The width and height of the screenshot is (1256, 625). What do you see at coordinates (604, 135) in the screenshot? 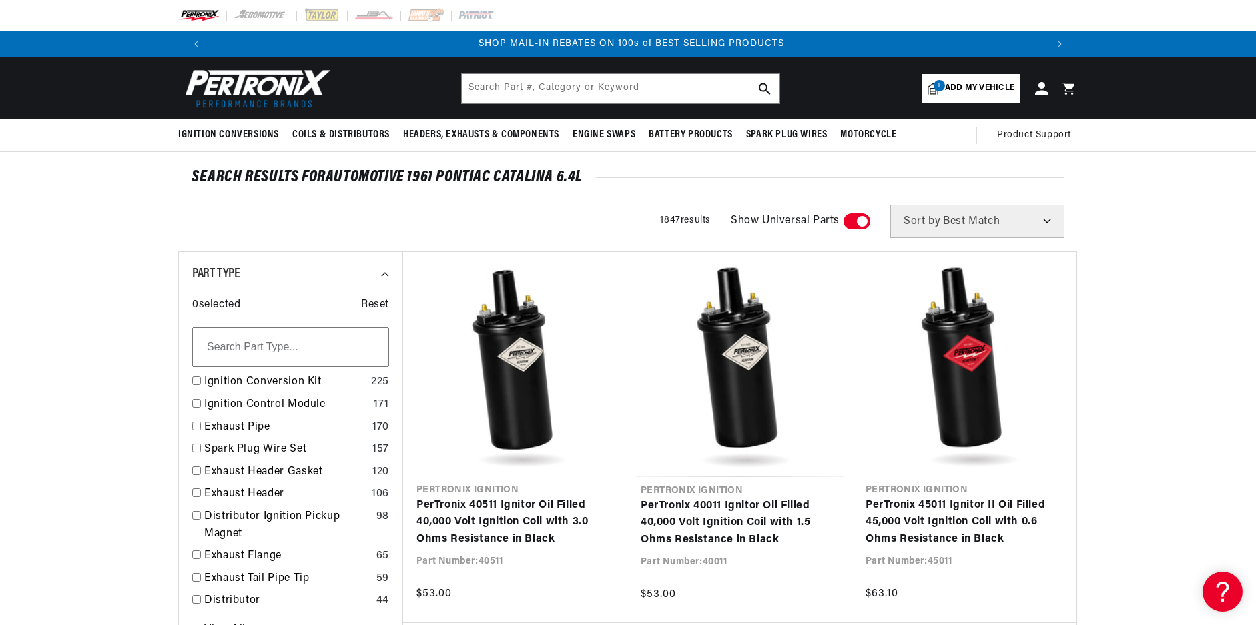
I see `span: Engine Swaps` at bounding box center [604, 135].